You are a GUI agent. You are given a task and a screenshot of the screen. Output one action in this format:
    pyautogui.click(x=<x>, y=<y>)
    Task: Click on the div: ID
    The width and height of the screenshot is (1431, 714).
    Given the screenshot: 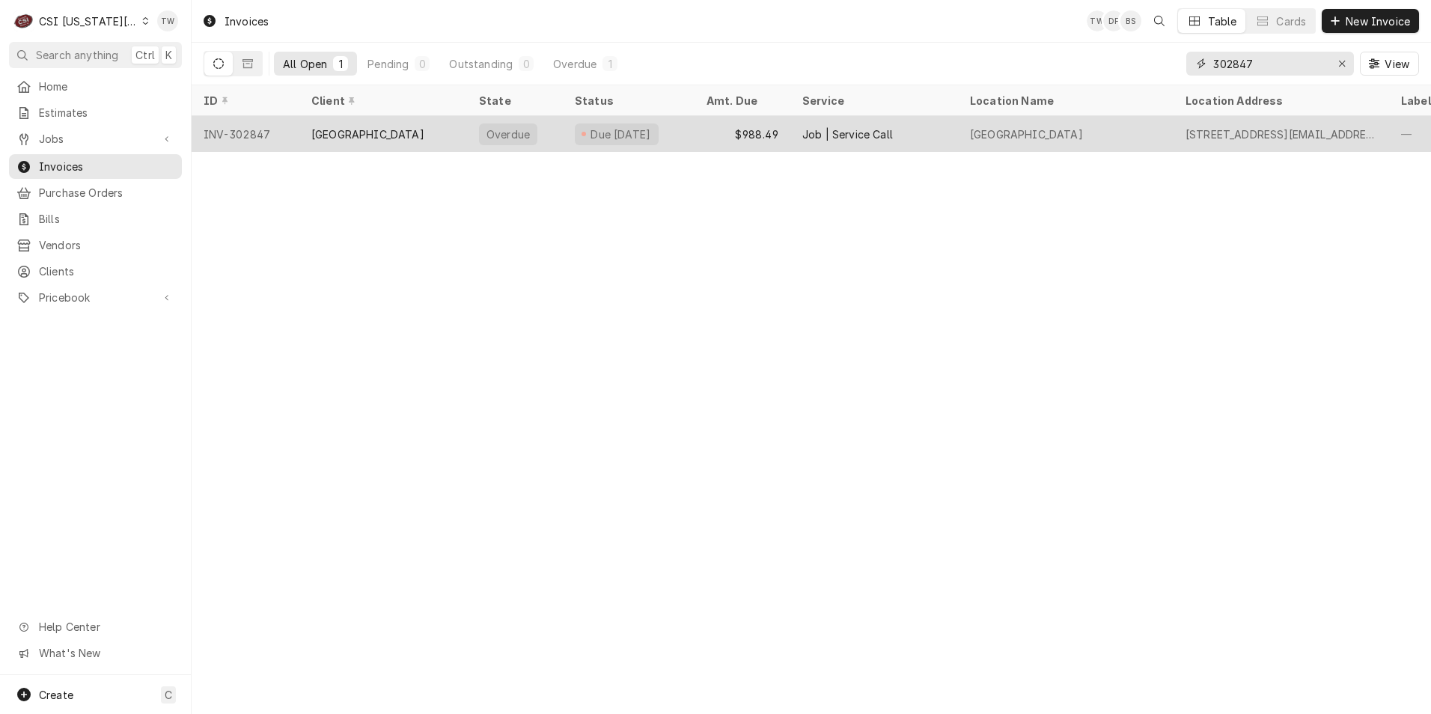 What is the action you would take?
    pyautogui.click(x=244, y=100)
    